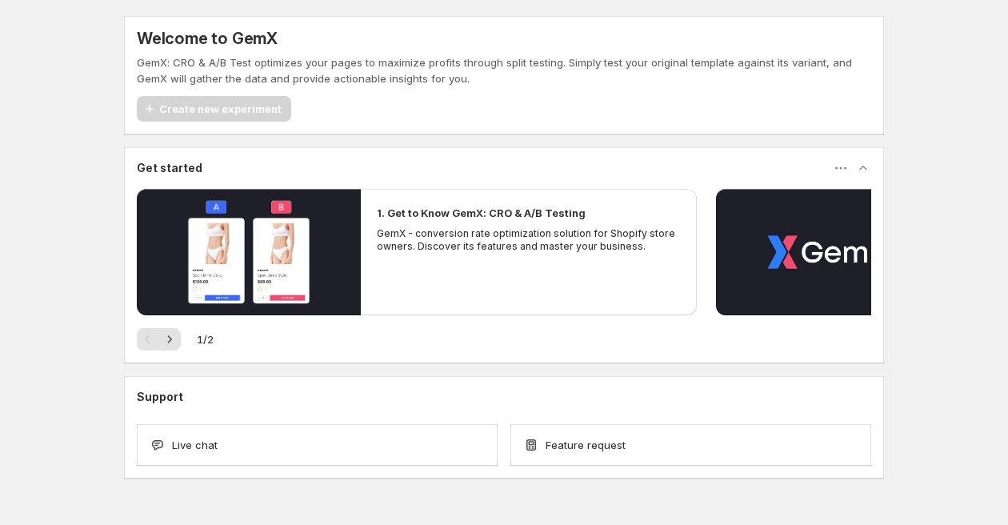 The width and height of the screenshot is (1008, 525). What do you see at coordinates (160, 397) in the screenshot?
I see `h3: Support` at bounding box center [160, 397].